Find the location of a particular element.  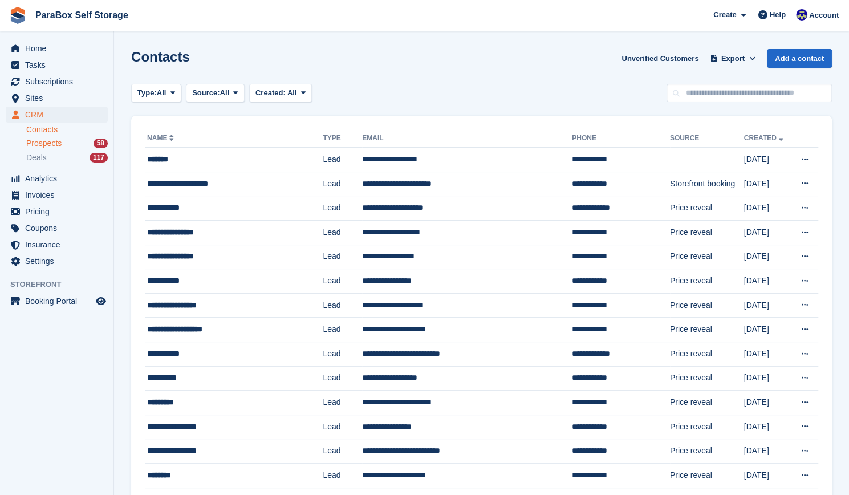

span: Settings is located at coordinates (59, 261).